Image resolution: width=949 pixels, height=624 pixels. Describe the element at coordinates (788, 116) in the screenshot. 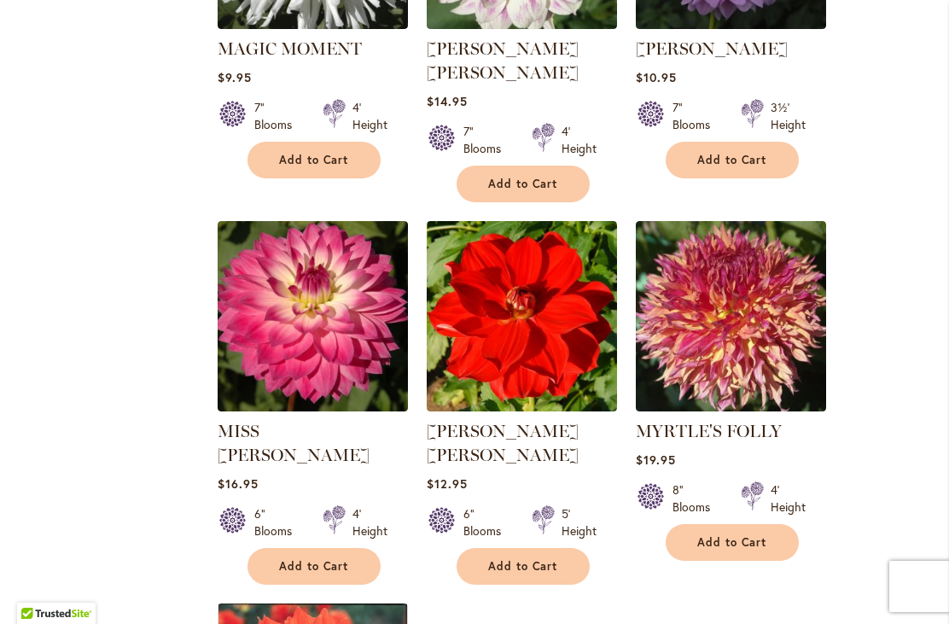

I see `div: 3½' Height` at that location.